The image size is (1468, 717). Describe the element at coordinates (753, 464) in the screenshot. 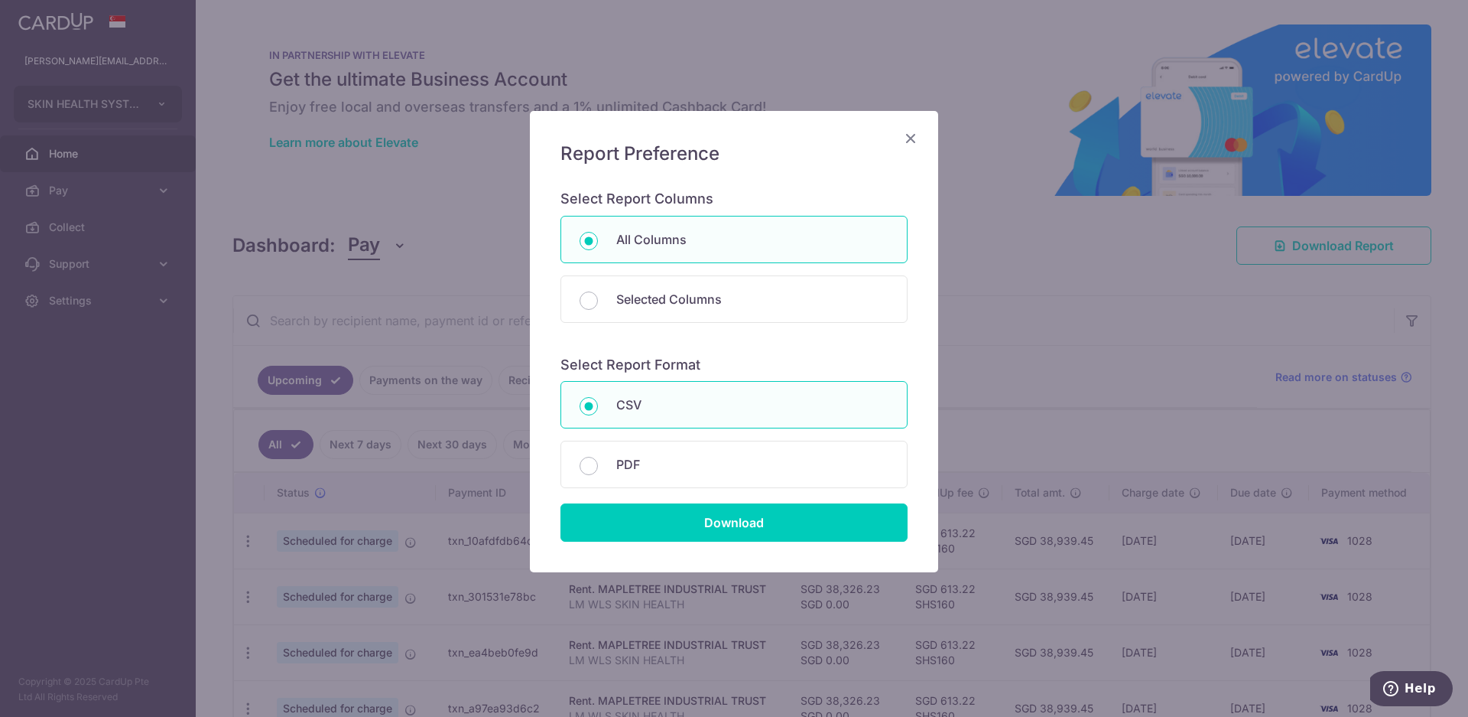

I see `p: PDF` at that location.